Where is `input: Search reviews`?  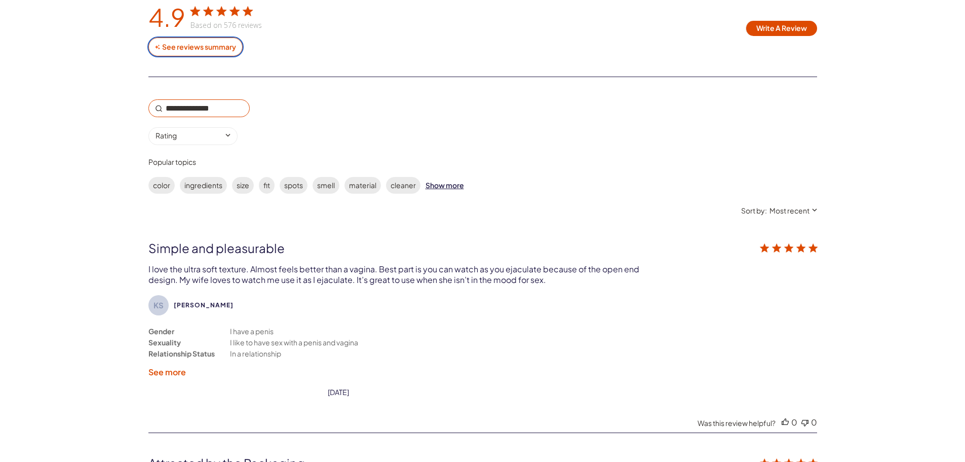 input: Search reviews is located at coordinates (199, 108).